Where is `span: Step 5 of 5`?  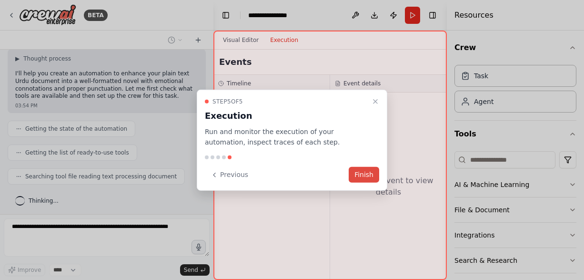
span: Step 5 of 5 is located at coordinates (228, 101).